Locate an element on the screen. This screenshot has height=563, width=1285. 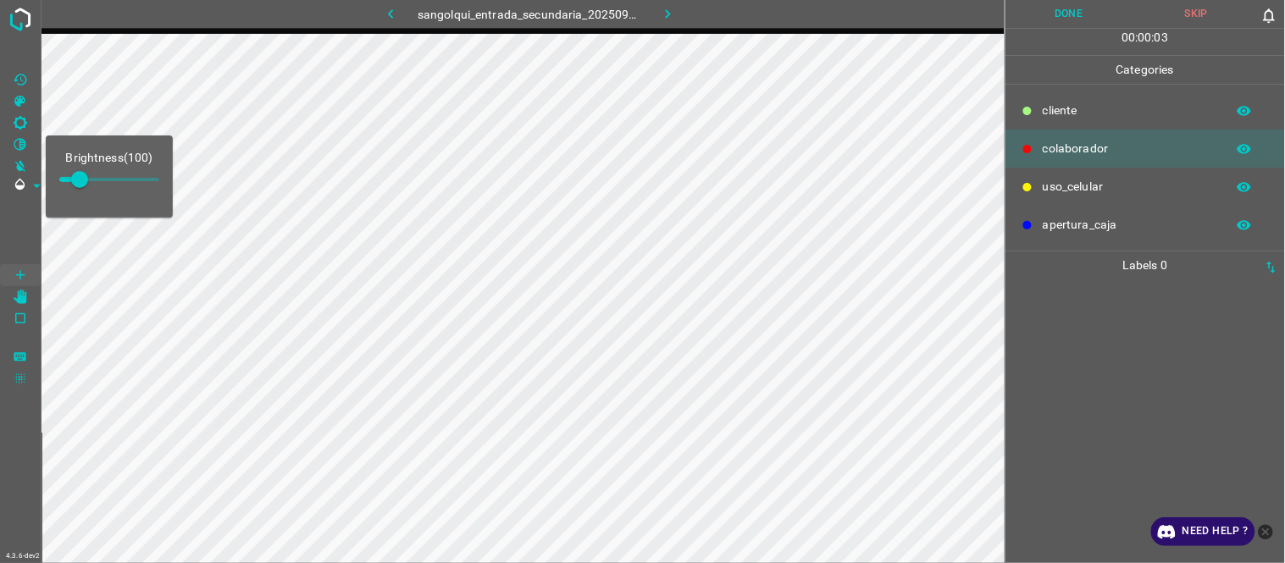
p: Brightness ( 100 ) is located at coordinates (109, 158).